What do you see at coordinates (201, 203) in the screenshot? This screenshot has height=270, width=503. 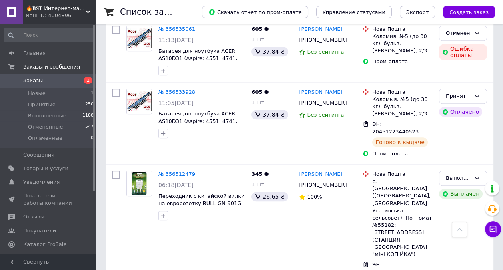 I see `span: Переходник с китайской вилки на евророзетку BULL GN-901G КАЧЕСТВО ! BST` at bounding box center [201, 203].